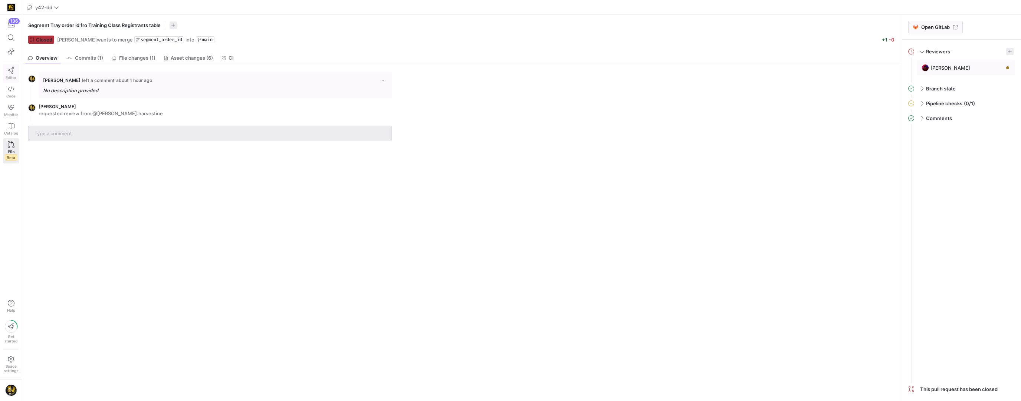  I want to click on span: +1, so click(884, 40).